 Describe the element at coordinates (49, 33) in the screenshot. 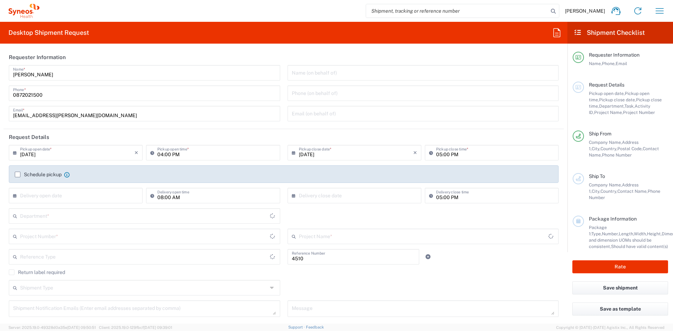

I see `h2: Desktop Shipment Request` at that location.